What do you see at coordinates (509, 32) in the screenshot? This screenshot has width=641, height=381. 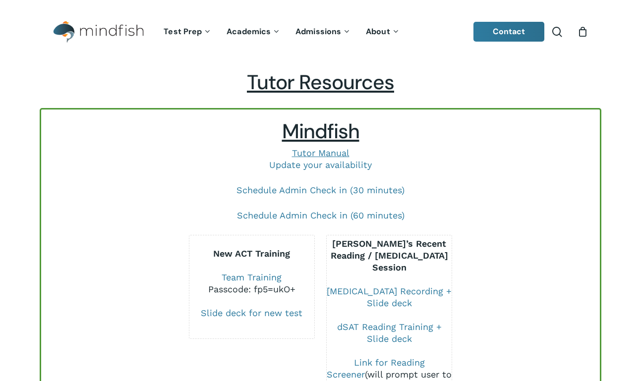 I see `a: Contact` at bounding box center [509, 32].